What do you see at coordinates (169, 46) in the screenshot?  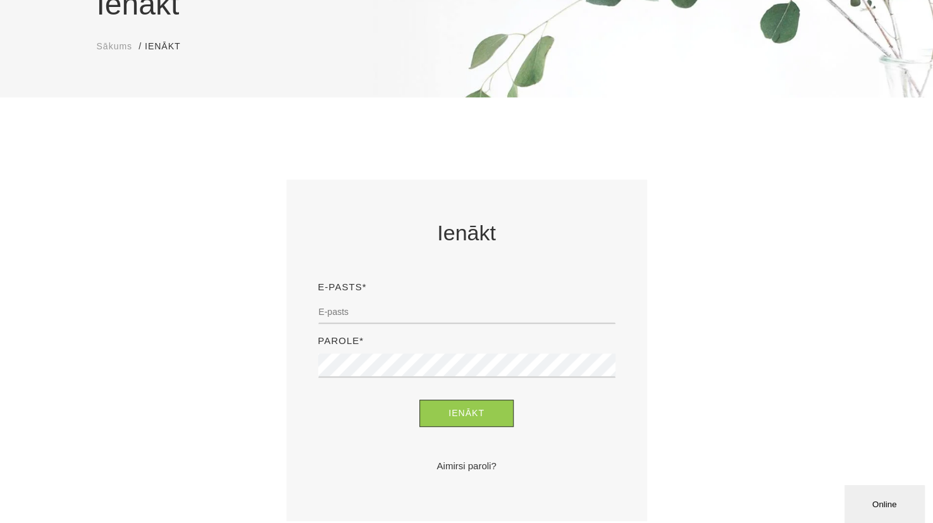 I see `li: Ienākt` at bounding box center [169, 46].